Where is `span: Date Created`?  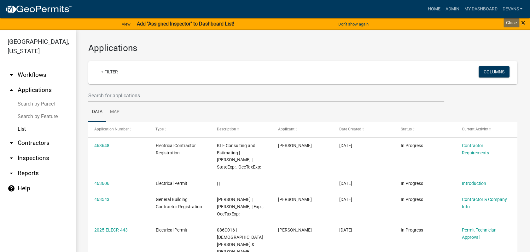
span: Date Created is located at coordinates (350, 129).